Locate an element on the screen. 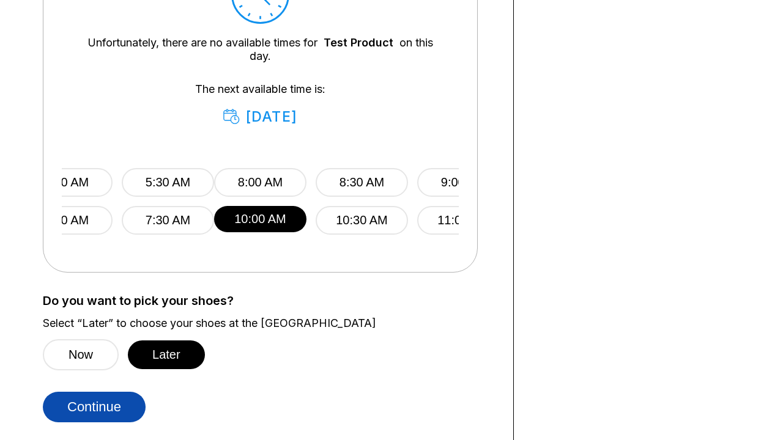  button: Continue is located at coordinates (94, 407).